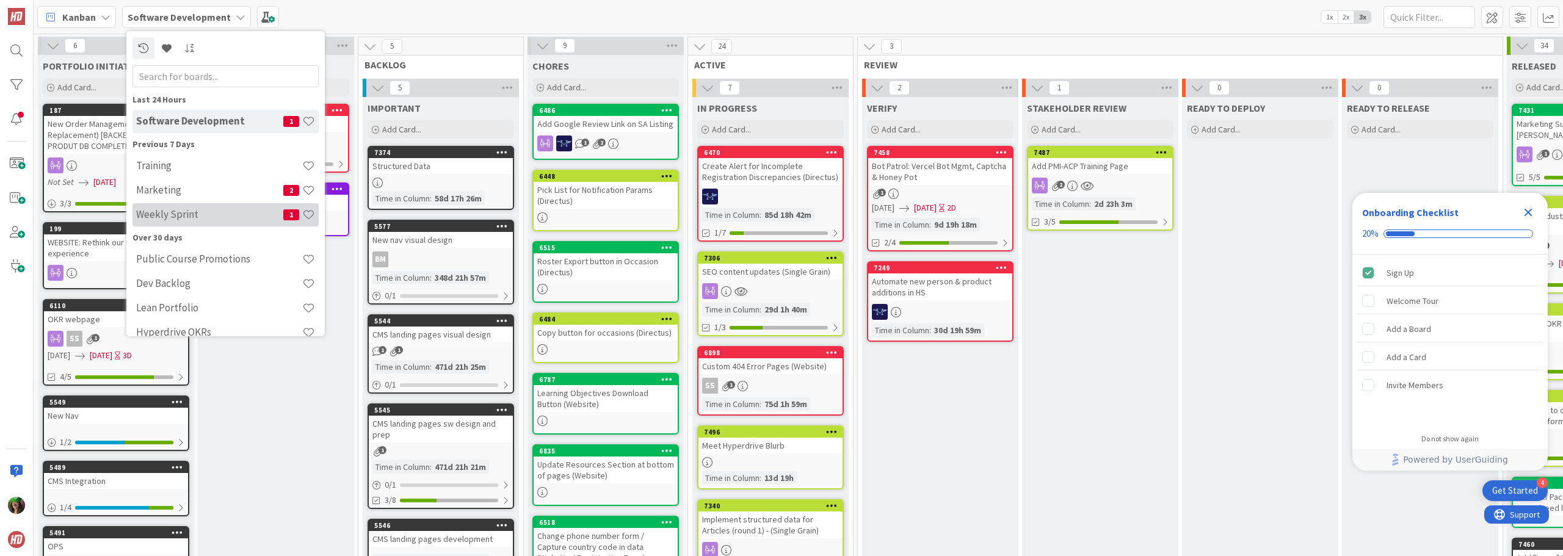 The height and width of the screenshot is (556, 1563). I want to click on div: OKR webpage, so click(116, 319).